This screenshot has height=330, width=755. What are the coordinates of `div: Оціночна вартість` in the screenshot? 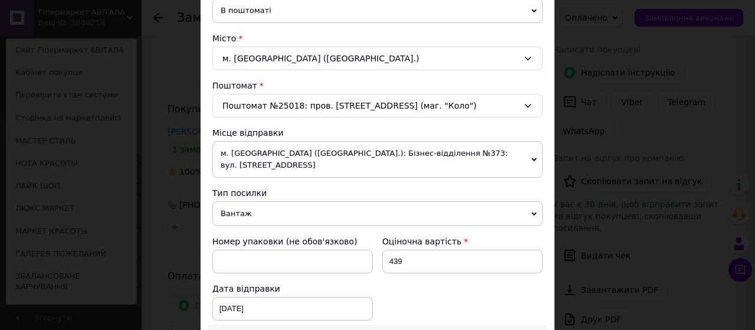 It's located at (462, 241).